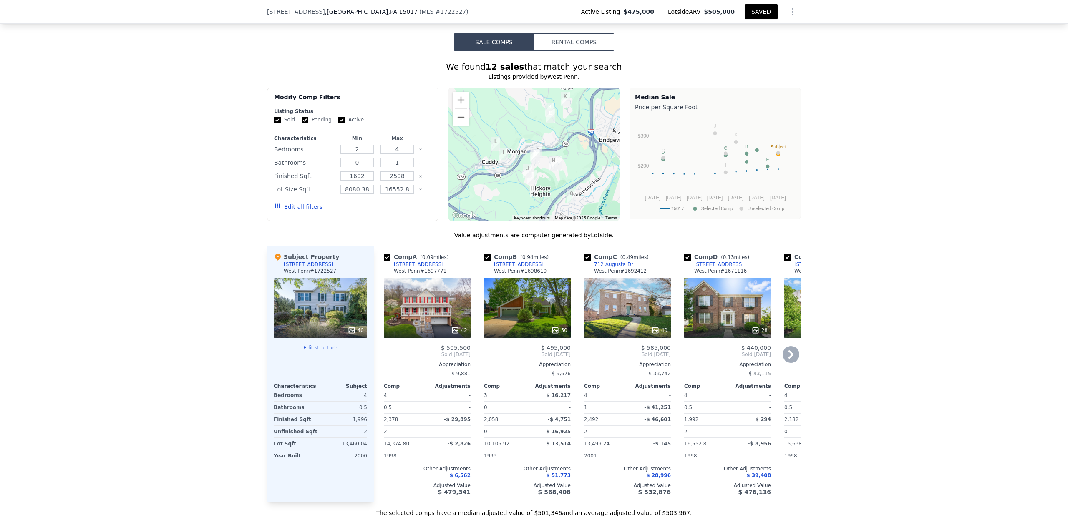 This screenshot has height=530, width=1068. What do you see at coordinates (305, 120) in the screenshot?
I see `input: Pending` at bounding box center [305, 120].